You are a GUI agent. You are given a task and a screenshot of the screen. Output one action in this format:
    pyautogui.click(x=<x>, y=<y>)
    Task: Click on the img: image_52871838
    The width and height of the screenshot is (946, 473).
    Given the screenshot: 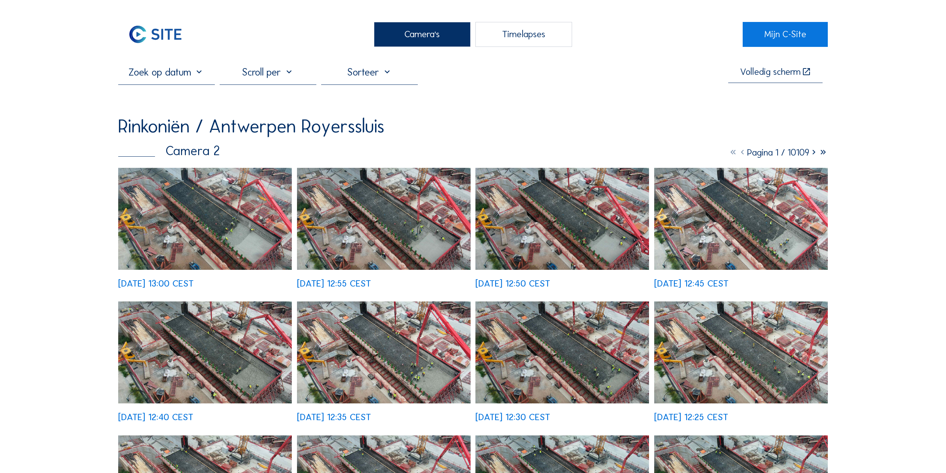 What is the action you would take?
    pyautogui.click(x=384, y=352)
    